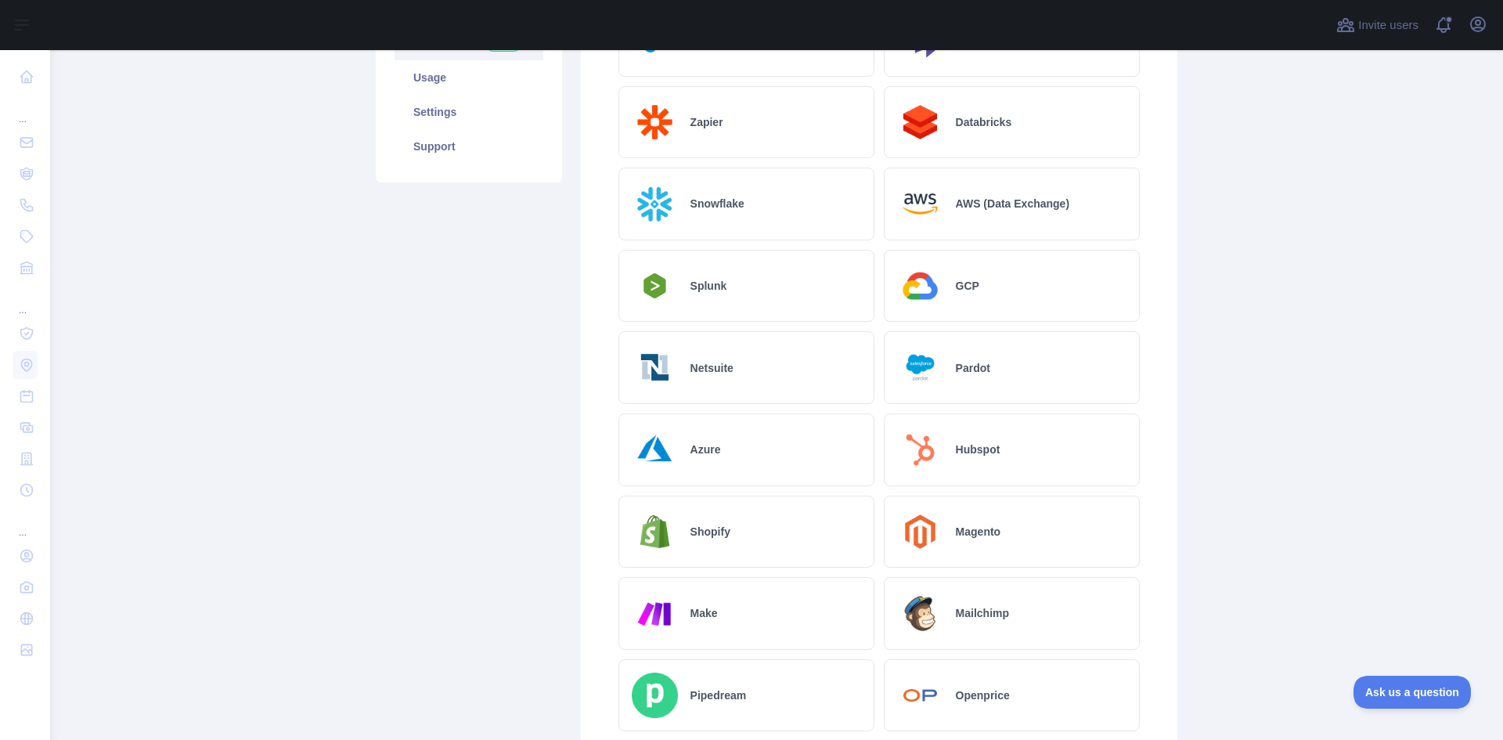  Describe the element at coordinates (968, 286) in the screenshot. I see `h2: GCP` at that location.